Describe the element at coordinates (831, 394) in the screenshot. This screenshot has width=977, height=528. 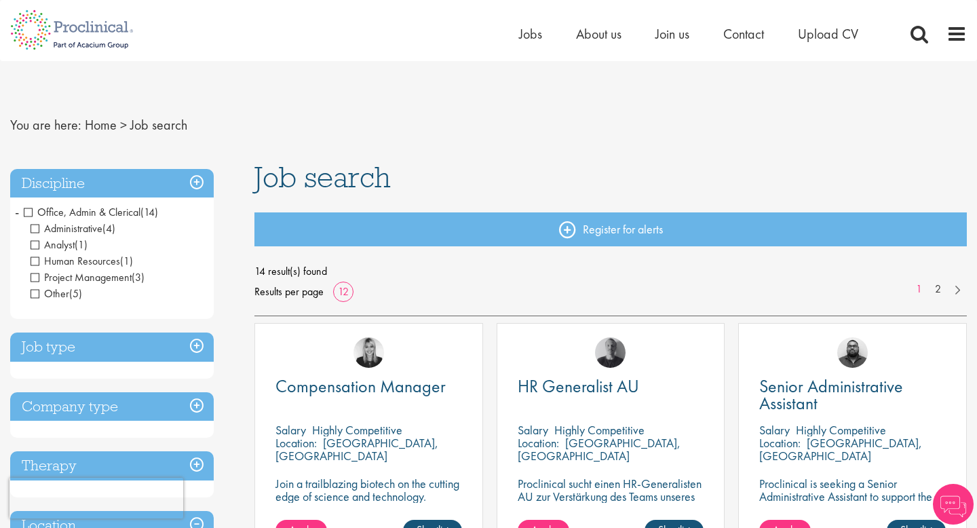
I see `span: Senior Administrative Assistant` at that location.